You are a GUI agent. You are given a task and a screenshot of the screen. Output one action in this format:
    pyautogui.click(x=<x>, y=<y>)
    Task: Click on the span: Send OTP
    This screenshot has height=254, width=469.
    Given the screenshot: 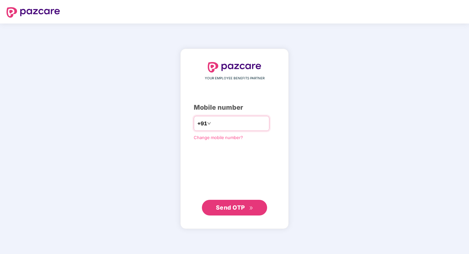 What is the action you would take?
    pyautogui.click(x=230, y=207)
    